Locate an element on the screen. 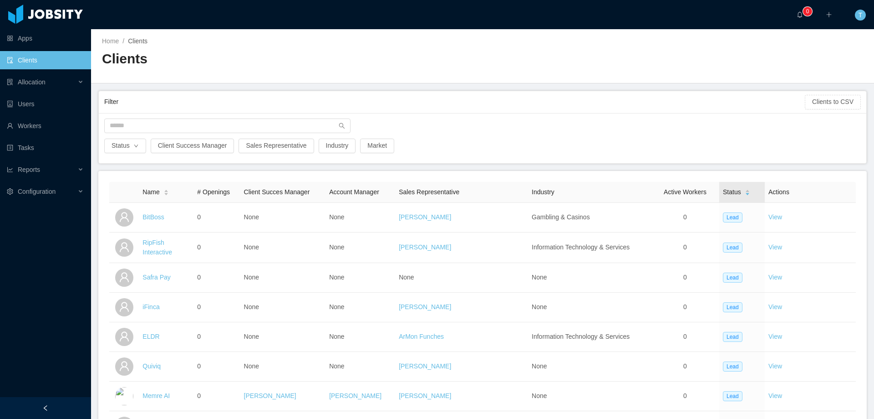 This screenshot has height=419, width=874. button: Client Success Manager is located at coordinates (193, 146).